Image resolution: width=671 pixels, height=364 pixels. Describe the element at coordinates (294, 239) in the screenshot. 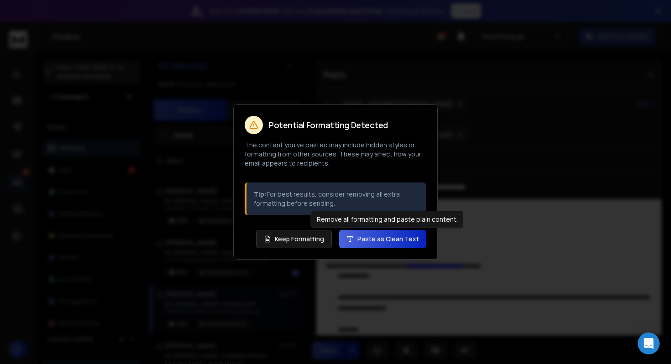

I see `button: Keep Formatting` at that location.